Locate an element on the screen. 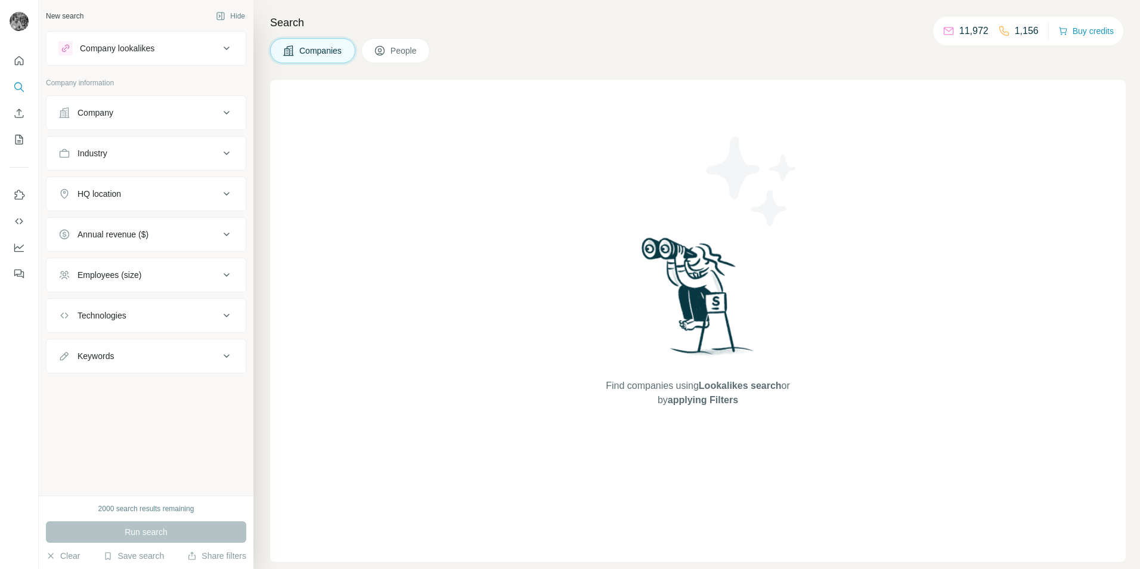 The height and width of the screenshot is (569, 1140). button: Technologies is located at coordinates (146, 315).